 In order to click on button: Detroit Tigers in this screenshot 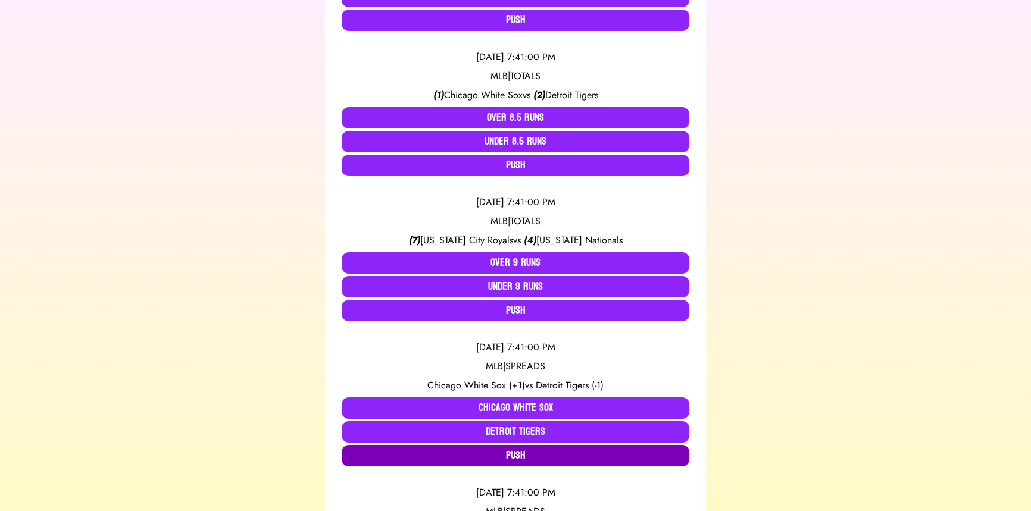, I will do `click(515, 432)`.